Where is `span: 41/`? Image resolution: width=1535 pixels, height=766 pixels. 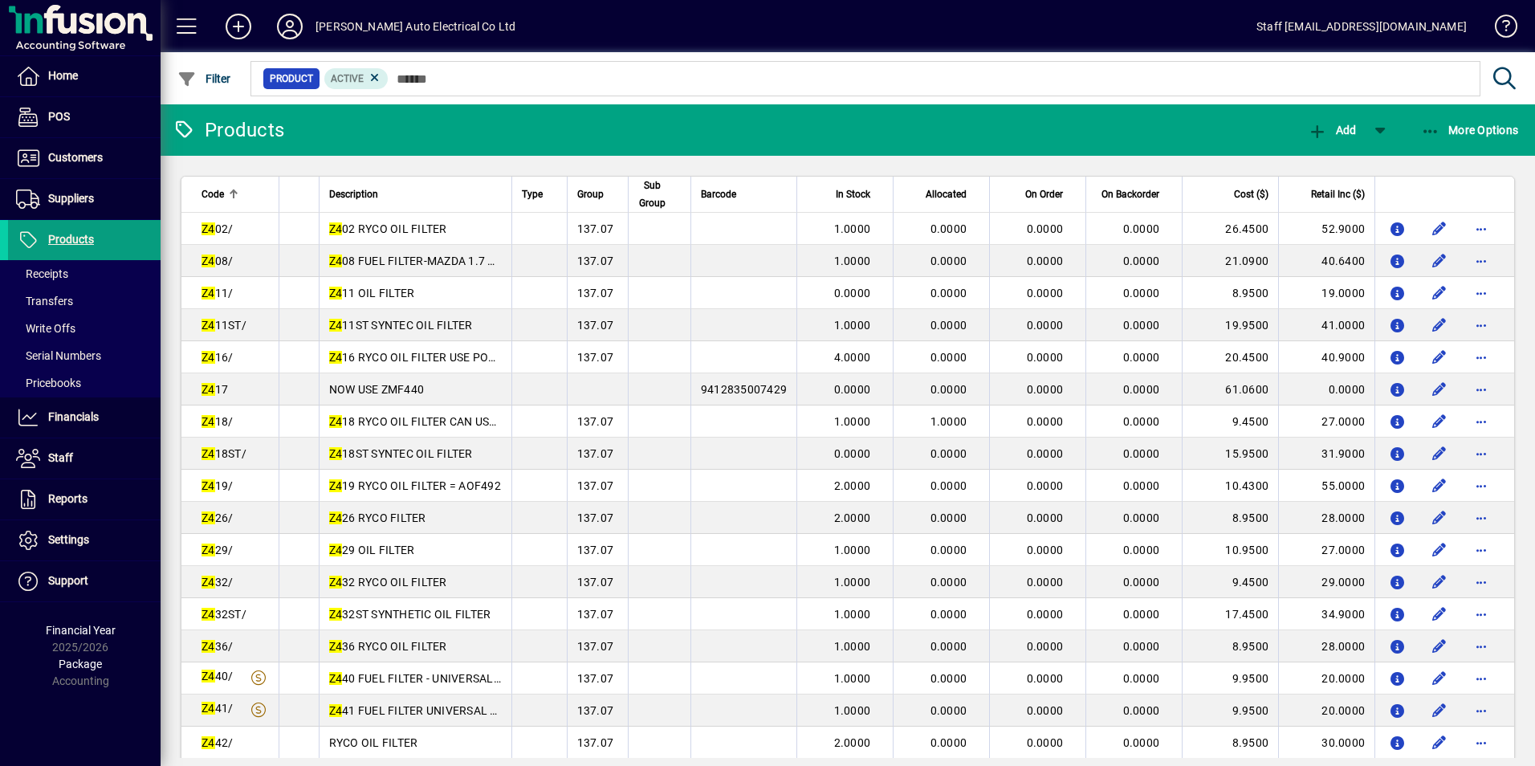 span: 41/ is located at coordinates (217, 708).